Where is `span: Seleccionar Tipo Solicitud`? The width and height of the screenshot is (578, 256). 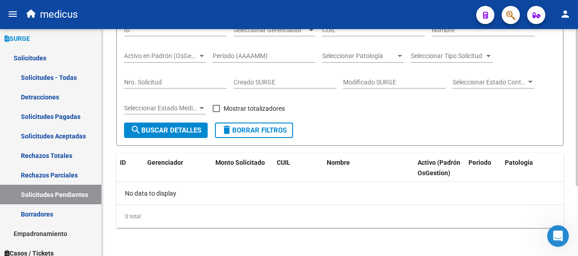 span: Seleccionar Tipo Solicitud is located at coordinates (447, 56).